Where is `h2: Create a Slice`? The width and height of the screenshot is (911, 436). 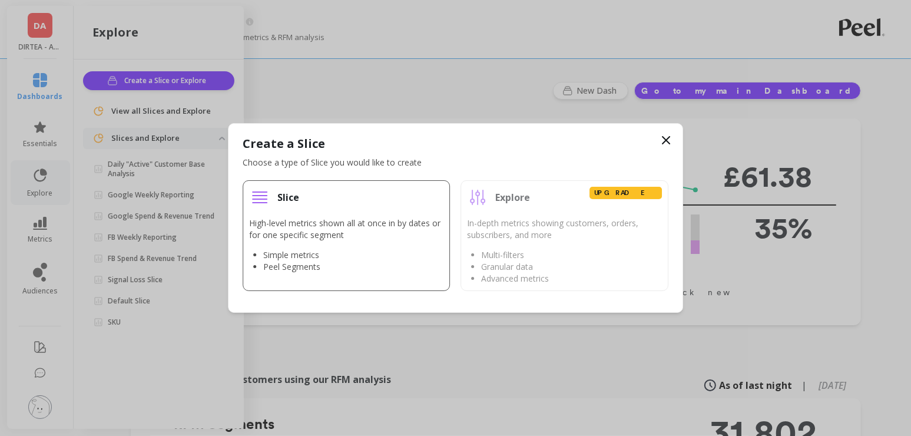
h2: Create a Slice is located at coordinates (456, 144).